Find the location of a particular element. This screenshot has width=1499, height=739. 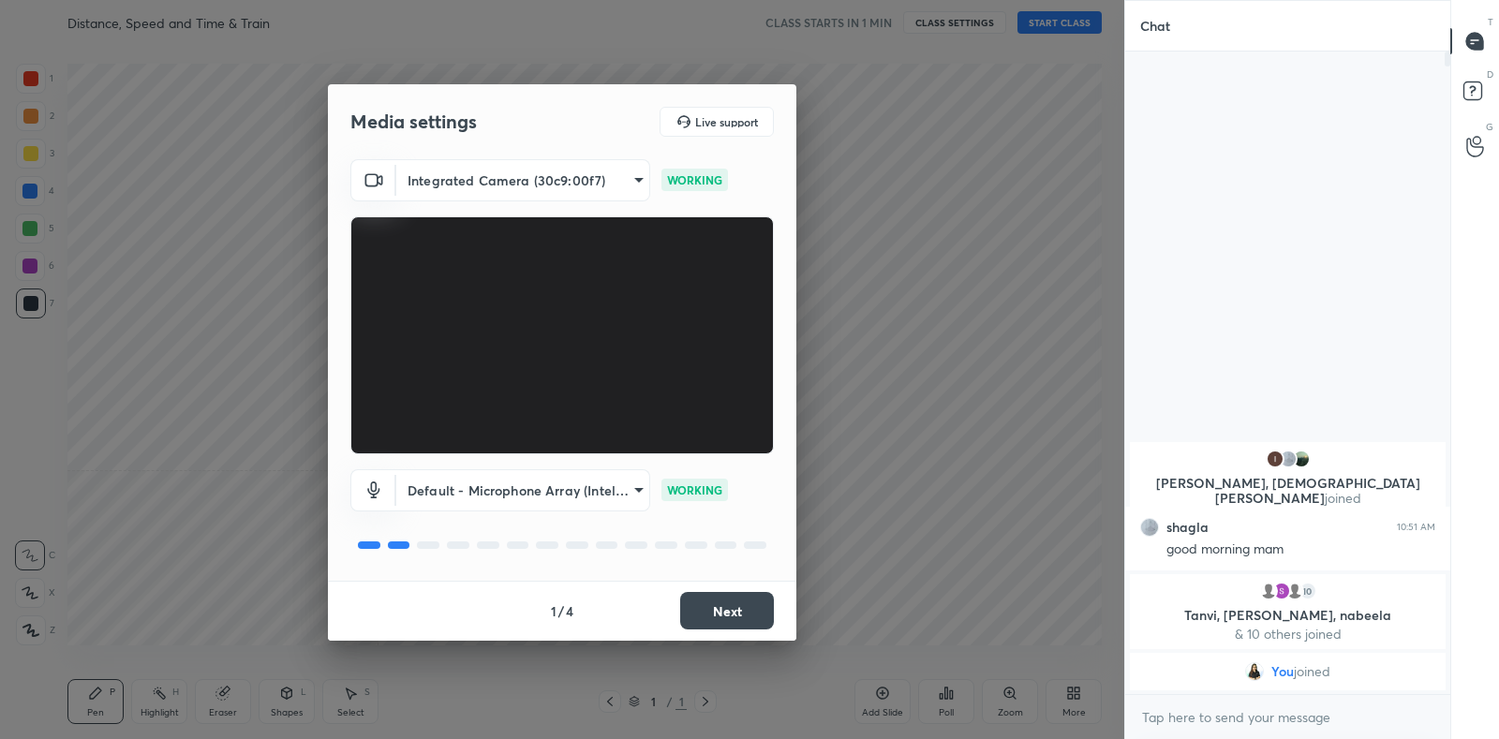

span: You is located at coordinates (1283, 672).